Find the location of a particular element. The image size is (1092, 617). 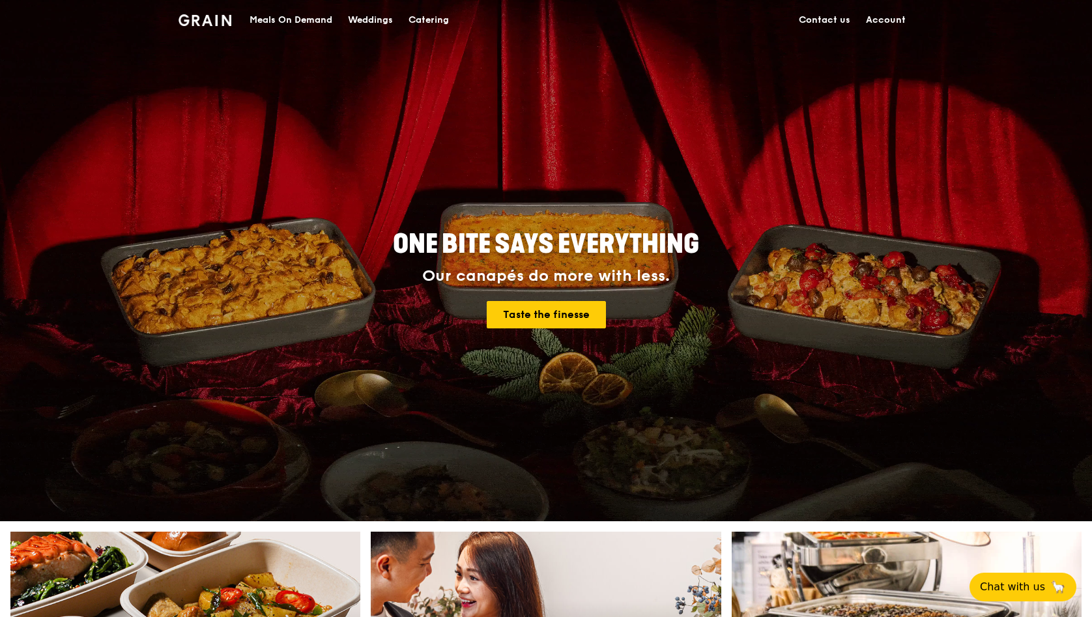

div: Meals On Demand is located at coordinates (291, 20).